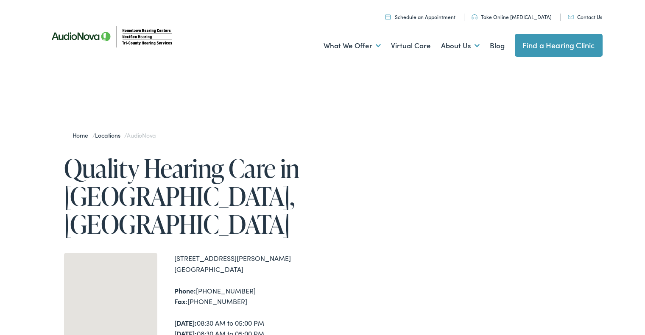 The image size is (645, 335). I want to click on a: Home, so click(82, 135).